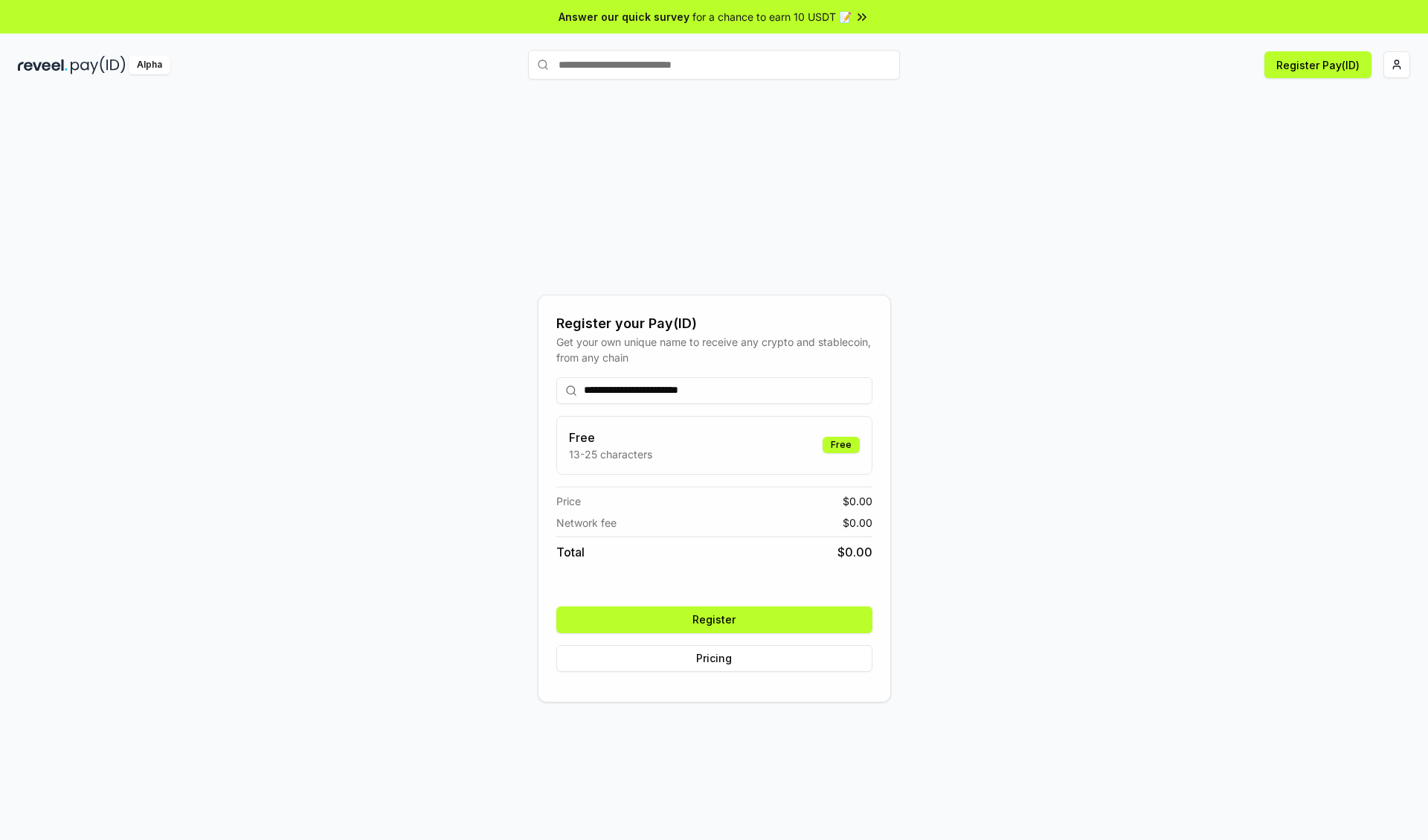  What do you see at coordinates (714, 619) in the screenshot?
I see `button: Register` at bounding box center [714, 619].